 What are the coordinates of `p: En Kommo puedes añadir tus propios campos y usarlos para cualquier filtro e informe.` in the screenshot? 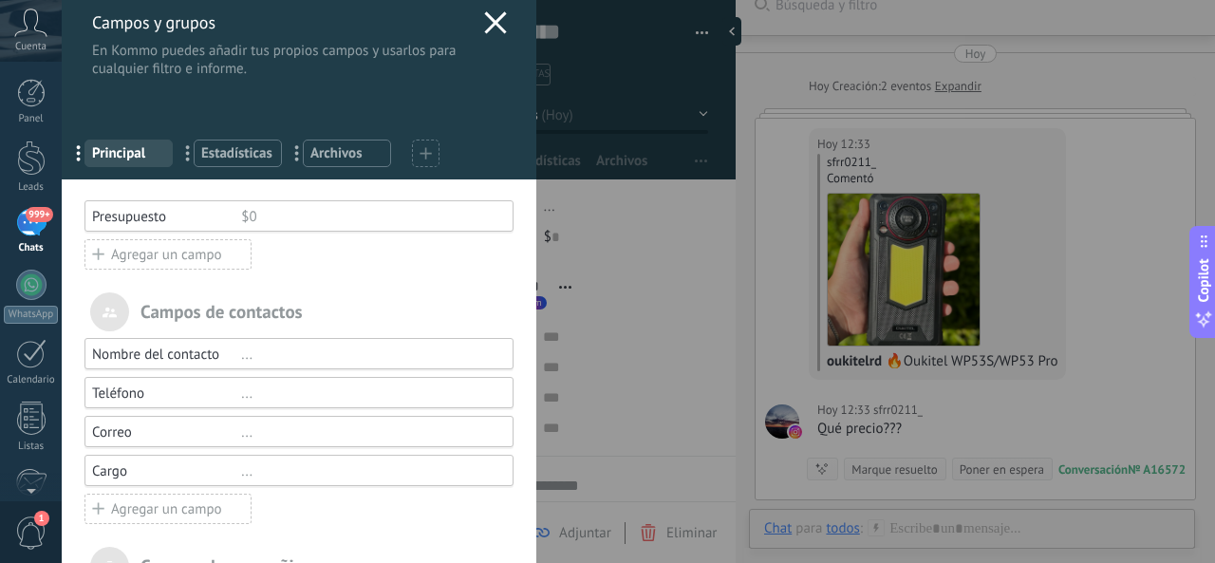 It's located at (283, 60).